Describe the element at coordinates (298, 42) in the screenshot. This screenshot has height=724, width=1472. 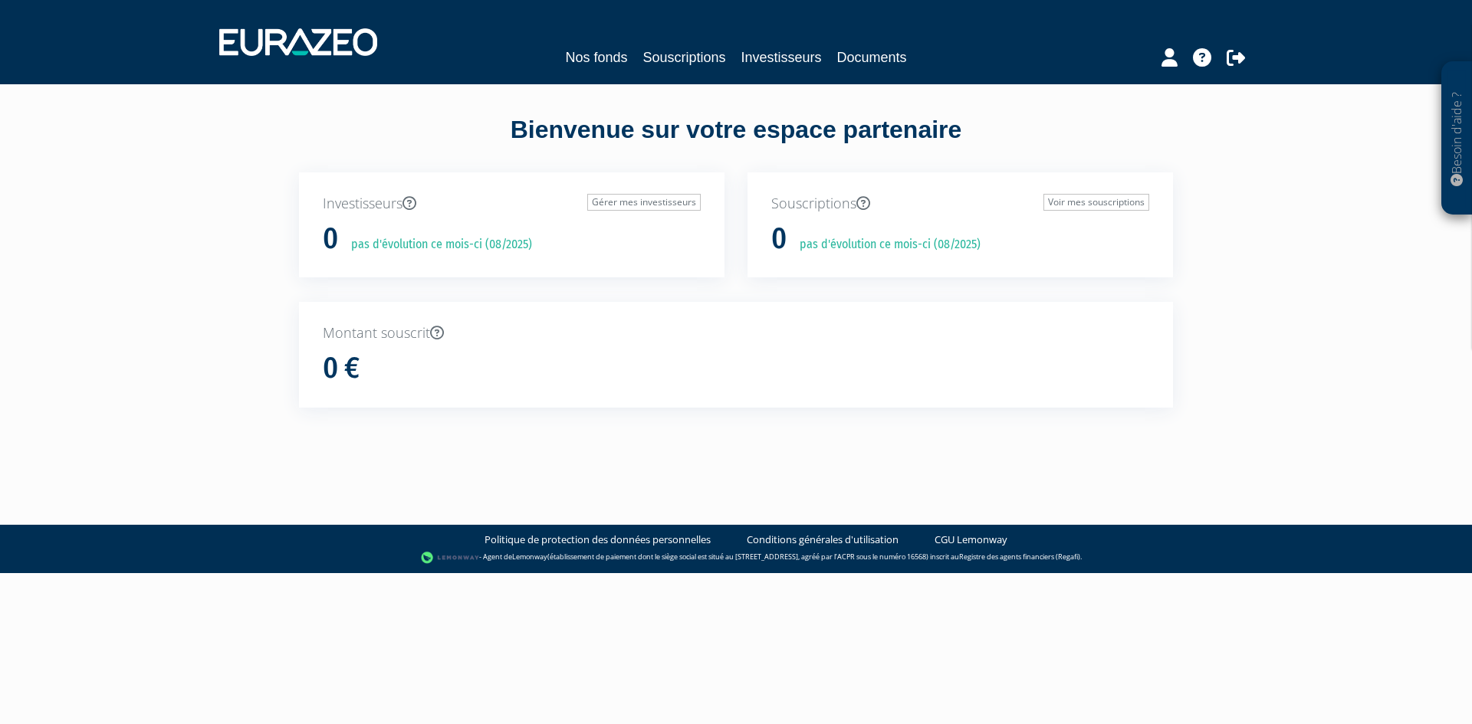
I see `img: 1732889491-logotype_eurazeo_blanc_rvb.png` at that location.